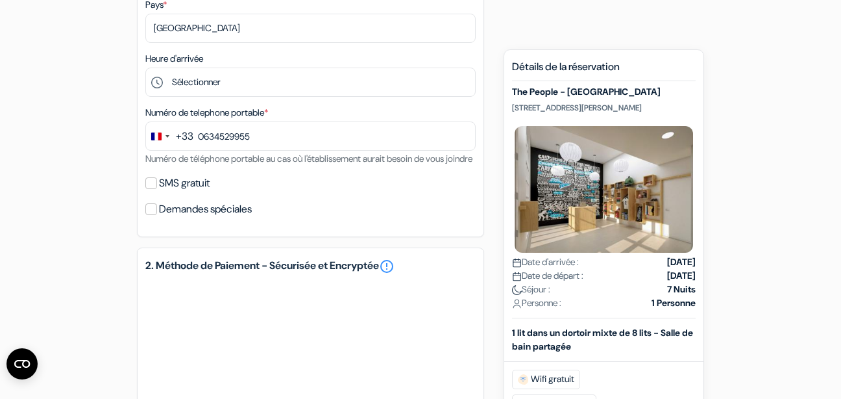 The width and height of the screenshot is (841, 399). I want to click on button: Ouvrir le widget CMP, so click(22, 364).